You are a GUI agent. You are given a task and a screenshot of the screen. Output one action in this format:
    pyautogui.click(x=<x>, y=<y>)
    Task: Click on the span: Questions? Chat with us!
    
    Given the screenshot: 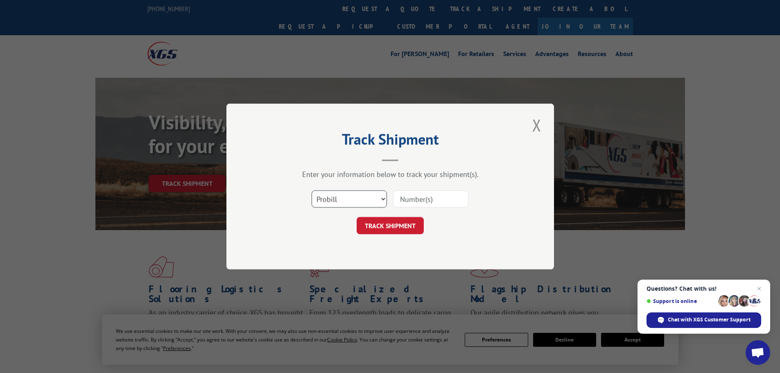 What is the action you would take?
    pyautogui.click(x=704, y=289)
    